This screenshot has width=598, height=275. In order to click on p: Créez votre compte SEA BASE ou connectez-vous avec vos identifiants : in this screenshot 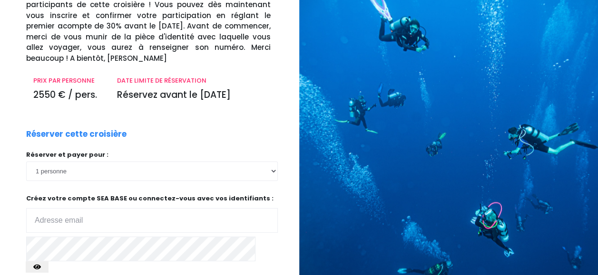, I will do `click(152, 214)`.